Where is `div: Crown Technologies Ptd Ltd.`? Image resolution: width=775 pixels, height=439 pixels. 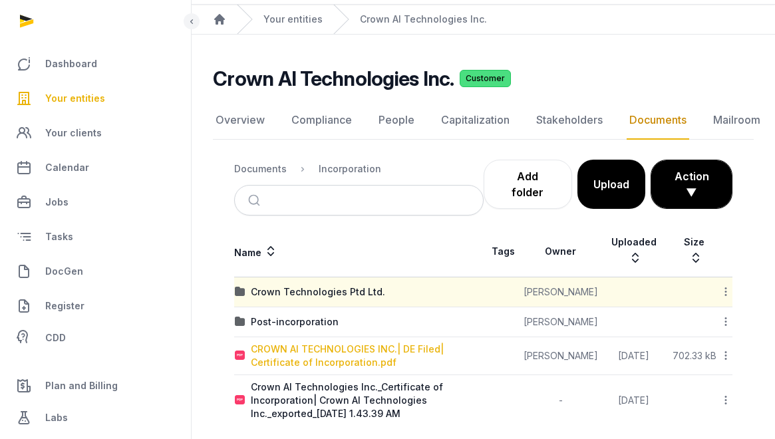 div: Crown Technologies Ptd Ltd. is located at coordinates (318, 292).